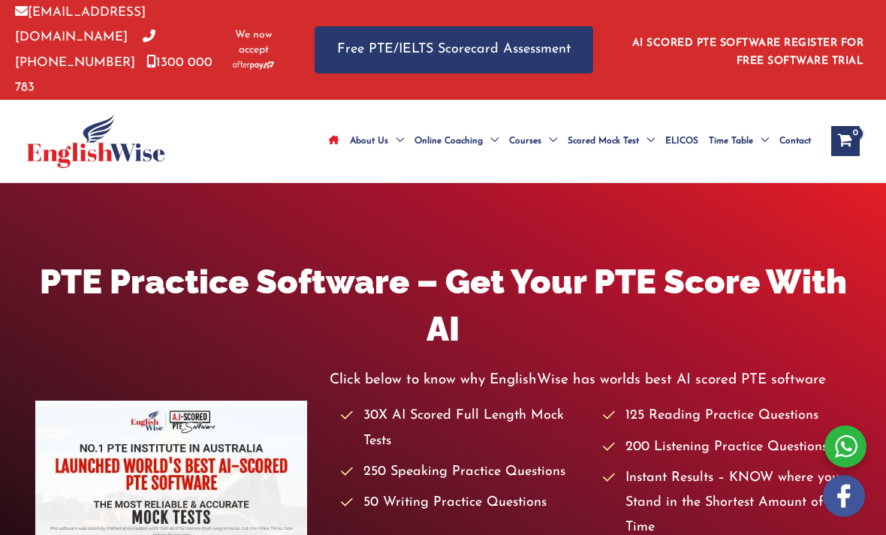 The image size is (886, 535). I want to click on li: 50 Writing Practice Questions, so click(465, 503).